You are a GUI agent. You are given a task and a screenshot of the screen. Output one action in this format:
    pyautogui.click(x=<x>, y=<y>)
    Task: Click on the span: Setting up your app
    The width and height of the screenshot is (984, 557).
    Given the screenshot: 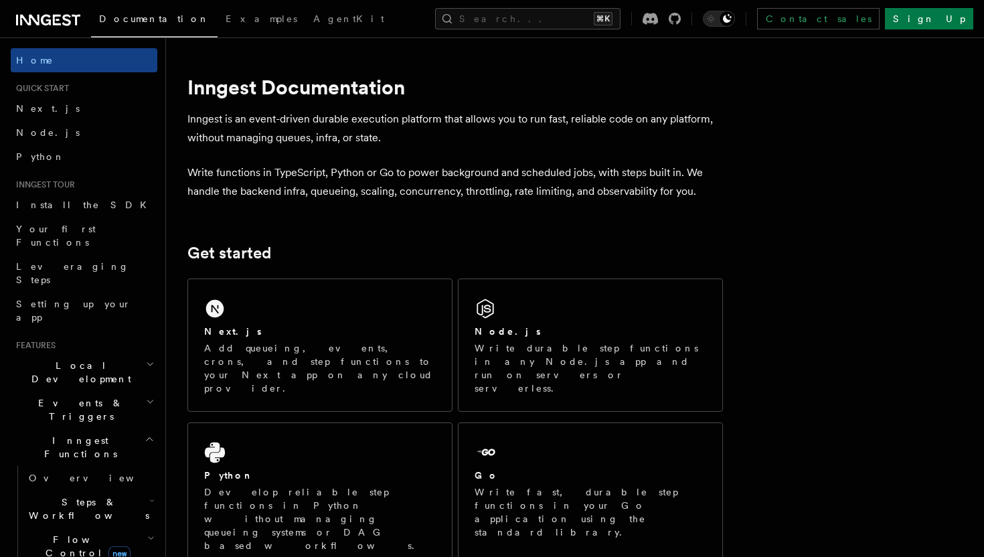 What is the action you would take?
    pyautogui.click(x=74, y=311)
    